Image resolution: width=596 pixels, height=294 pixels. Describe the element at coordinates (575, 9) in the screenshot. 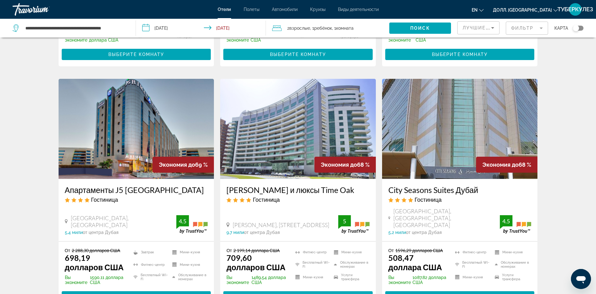

I see `button: Пользовательское меню` at that location.